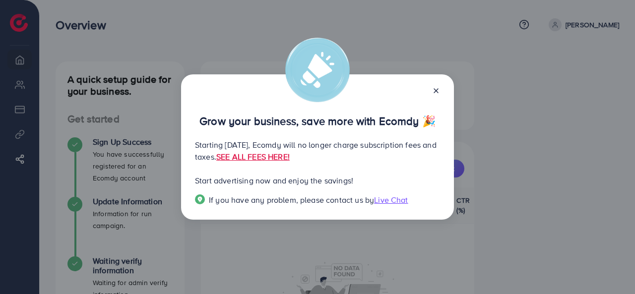 This screenshot has height=294, width=635. Describe the element at coordinates (253, 157) in the screenshot. I see `a: SEE ALL FEES HERE!` at that location.